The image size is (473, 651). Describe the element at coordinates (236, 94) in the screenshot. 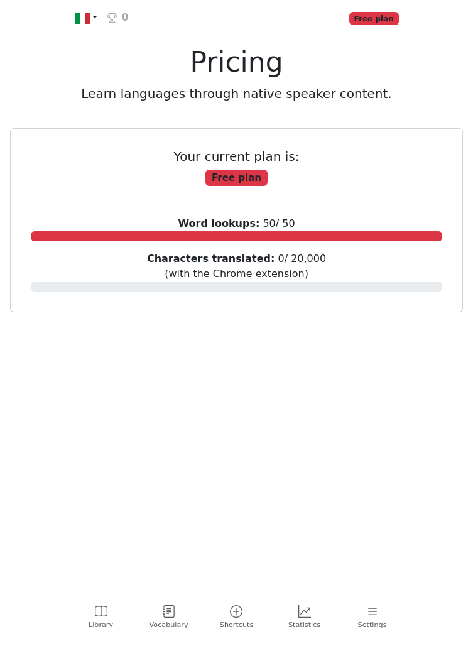

I see `p: Learn languages through native speaker content.` at that location.